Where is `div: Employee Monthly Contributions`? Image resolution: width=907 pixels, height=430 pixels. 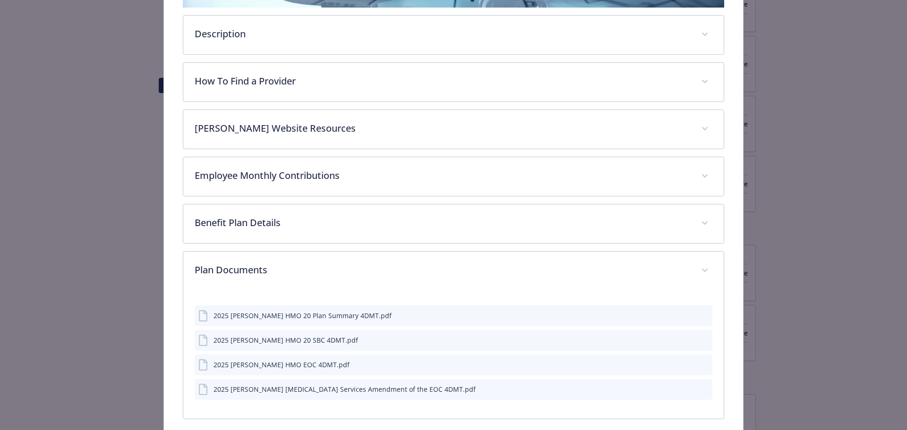 div: Employee Monthly Contributions is located at coordinates (454, 177).